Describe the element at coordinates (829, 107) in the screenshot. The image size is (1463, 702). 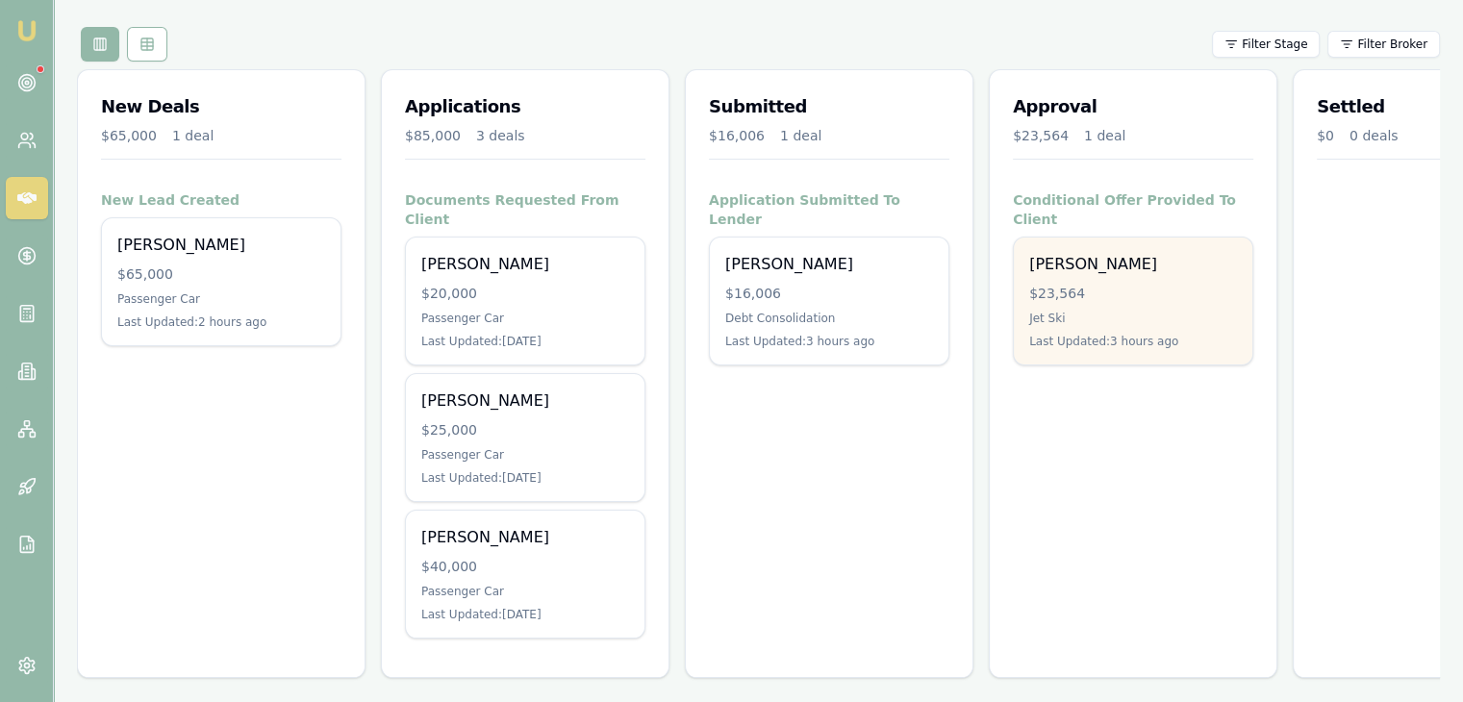
I see `h3: Submitted` at that location.